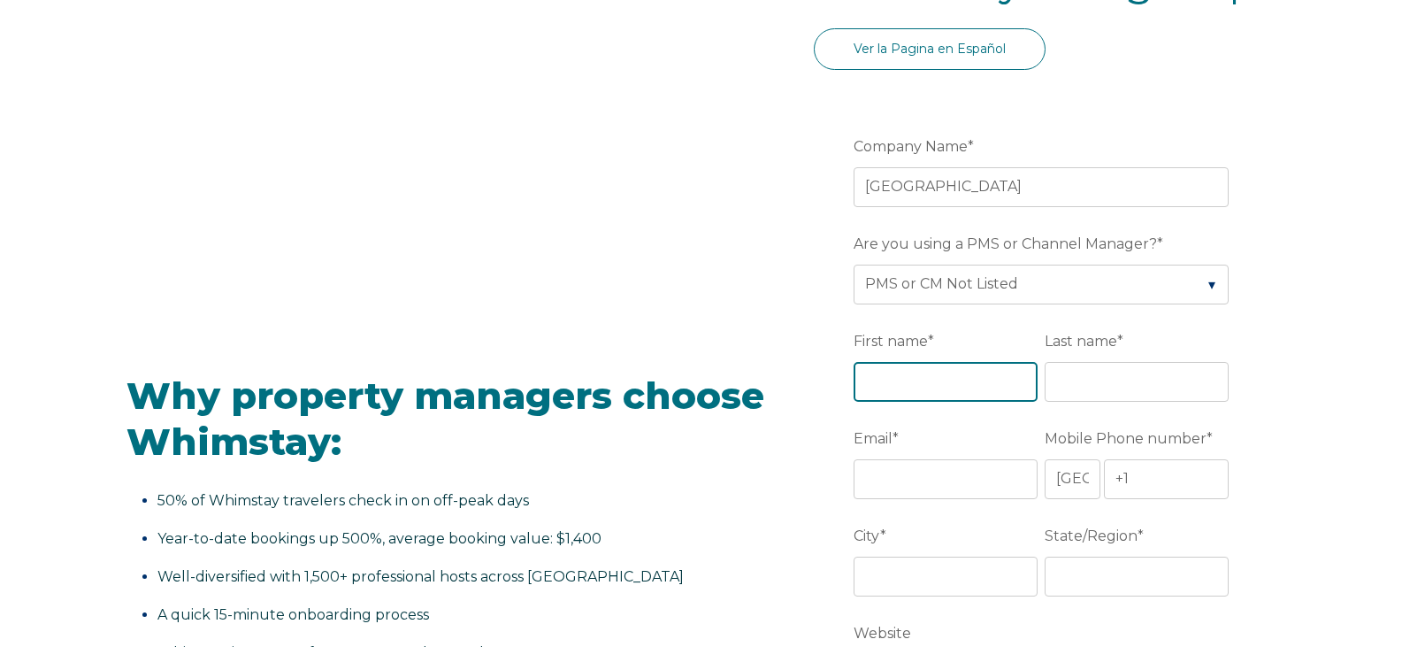 This screenshot has width=1402, height=647. I want to click on span: First name, so click(891, 341).